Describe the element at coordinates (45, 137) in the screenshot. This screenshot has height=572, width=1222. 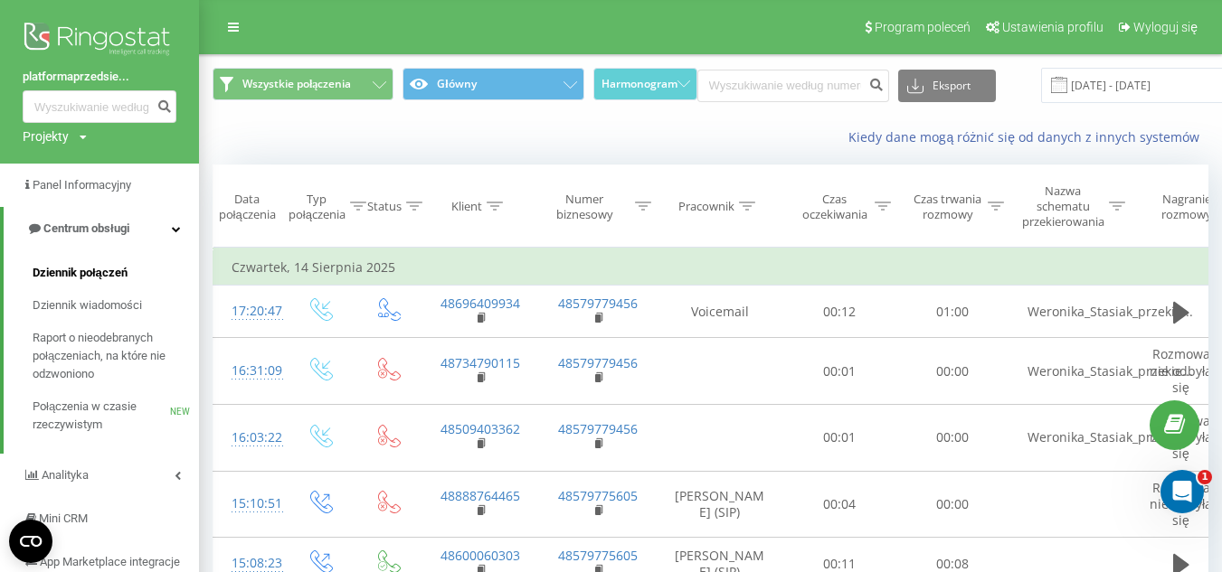
I see `div: Projekty` at that location.